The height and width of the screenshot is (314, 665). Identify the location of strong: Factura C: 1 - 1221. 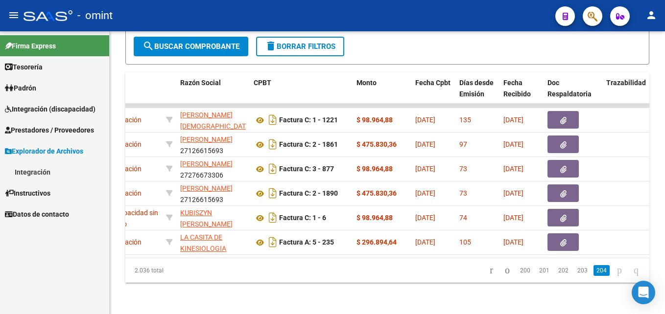
(308, 120).